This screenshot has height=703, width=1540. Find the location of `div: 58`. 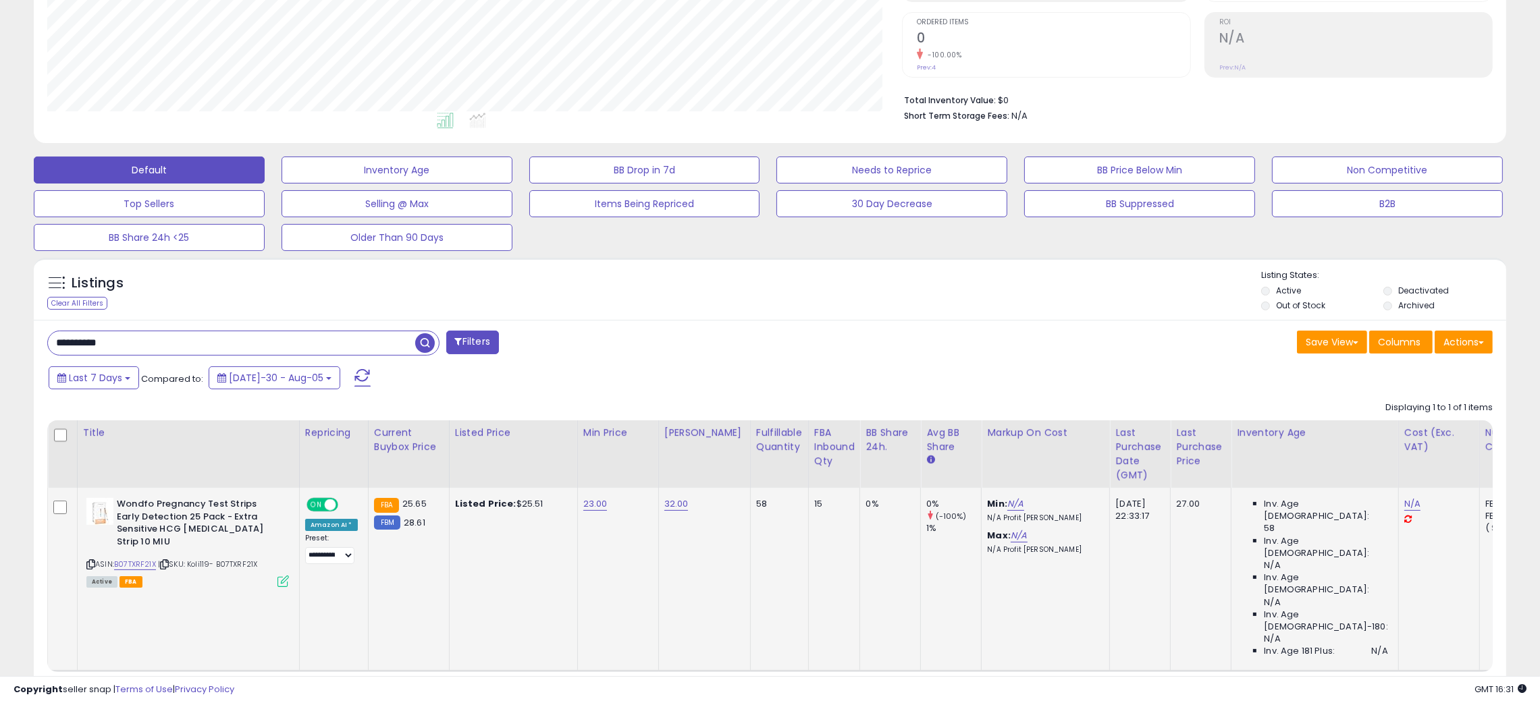

div: 58 is located at coordinates (777, 504).